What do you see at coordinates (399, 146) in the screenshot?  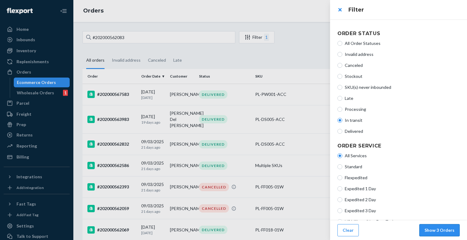 I see `h4: Order Service` at bounding box center [399, 146].